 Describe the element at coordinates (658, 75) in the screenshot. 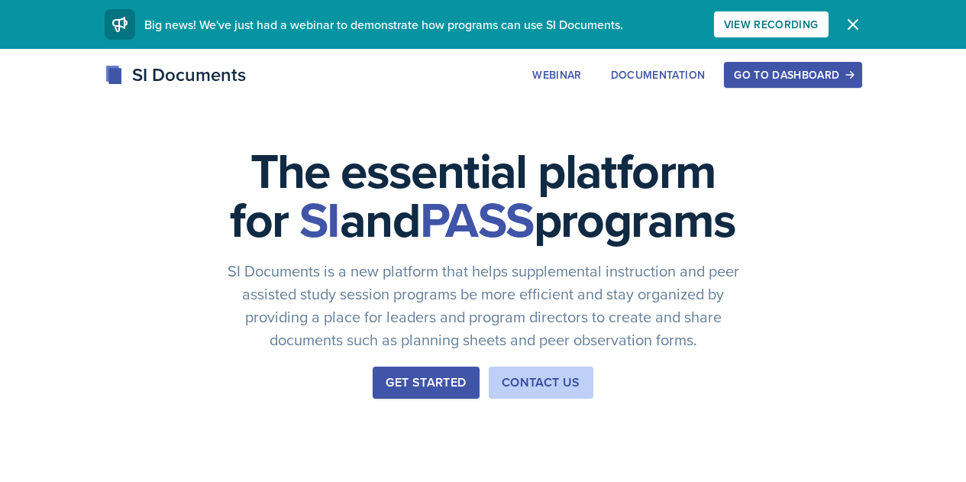

I see `div: Documentation` at that location.